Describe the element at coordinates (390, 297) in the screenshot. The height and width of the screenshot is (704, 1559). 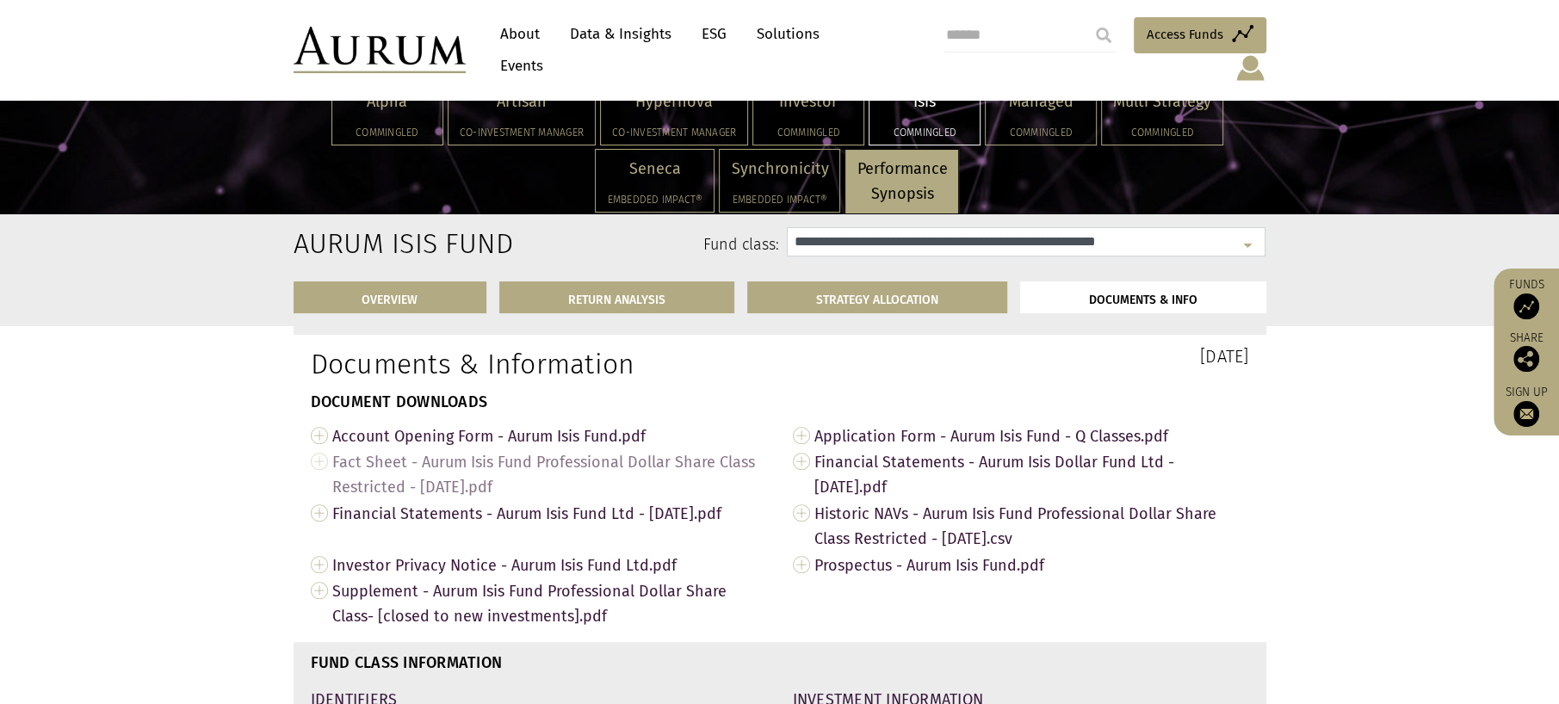
I see `a: OVERVIEW` at that location.